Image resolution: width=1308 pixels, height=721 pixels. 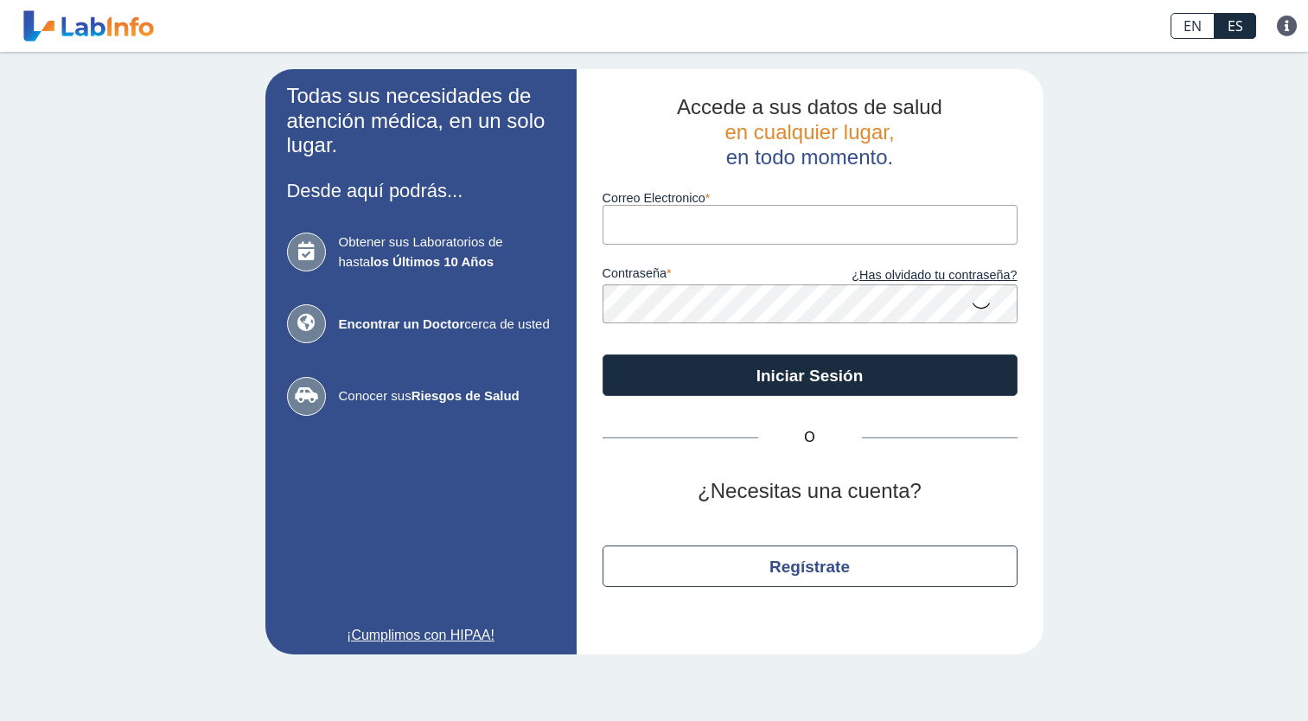 I want to click on label: Correo Electronico, so click(x=810, y=198).